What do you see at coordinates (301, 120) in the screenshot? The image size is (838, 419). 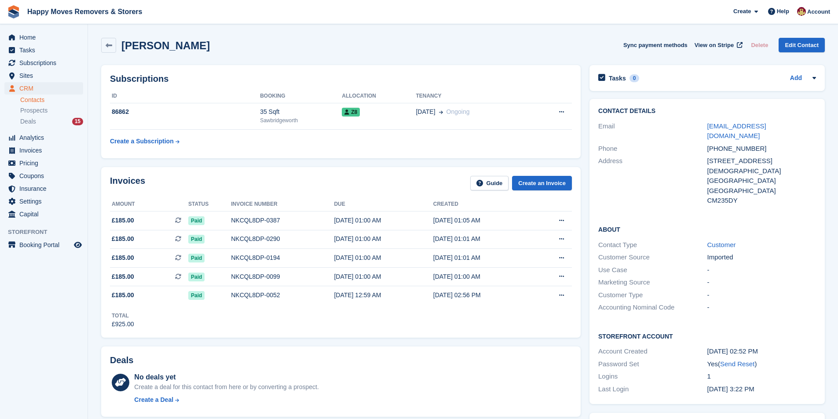 I see `div: Sawbridgeworth` at bounding box center [301, 120].